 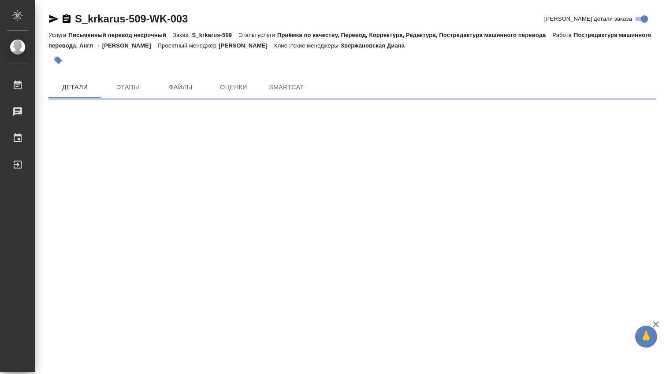 What do you see at coordinates (181, 87) in the screenshot?
I see `span: Файлы` at bounding box center [181, 87].